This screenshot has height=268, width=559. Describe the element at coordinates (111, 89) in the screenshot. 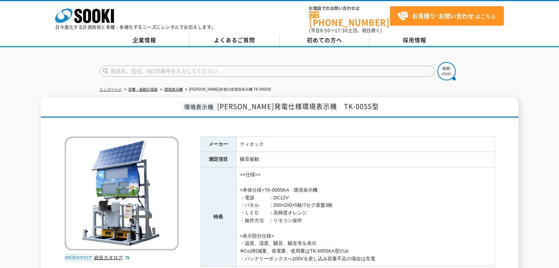

I see `a: トップページ` at that location.